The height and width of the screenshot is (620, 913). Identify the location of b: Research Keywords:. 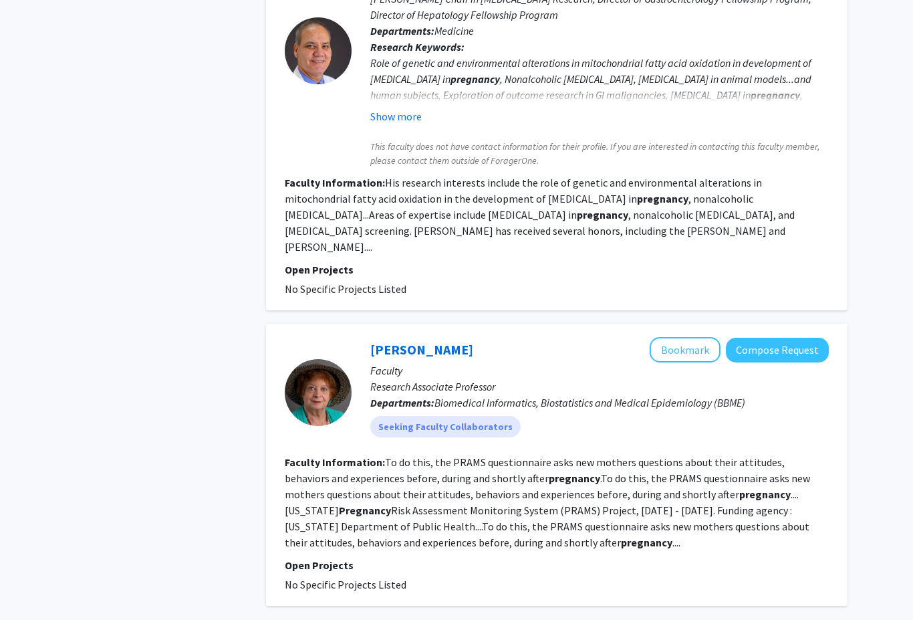
(417, 47).